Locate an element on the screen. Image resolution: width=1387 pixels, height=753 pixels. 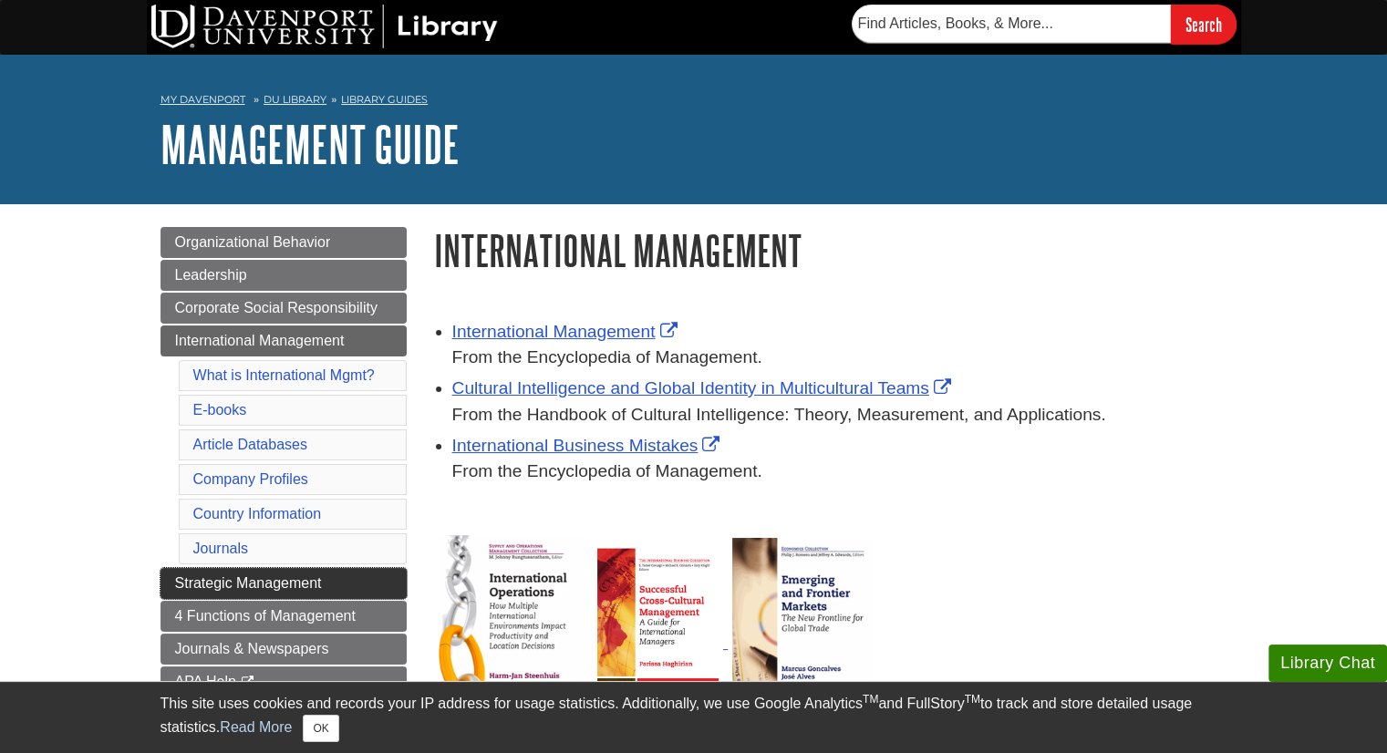
span: Corporate Social Responsibility is located at coordinates (276, 307).